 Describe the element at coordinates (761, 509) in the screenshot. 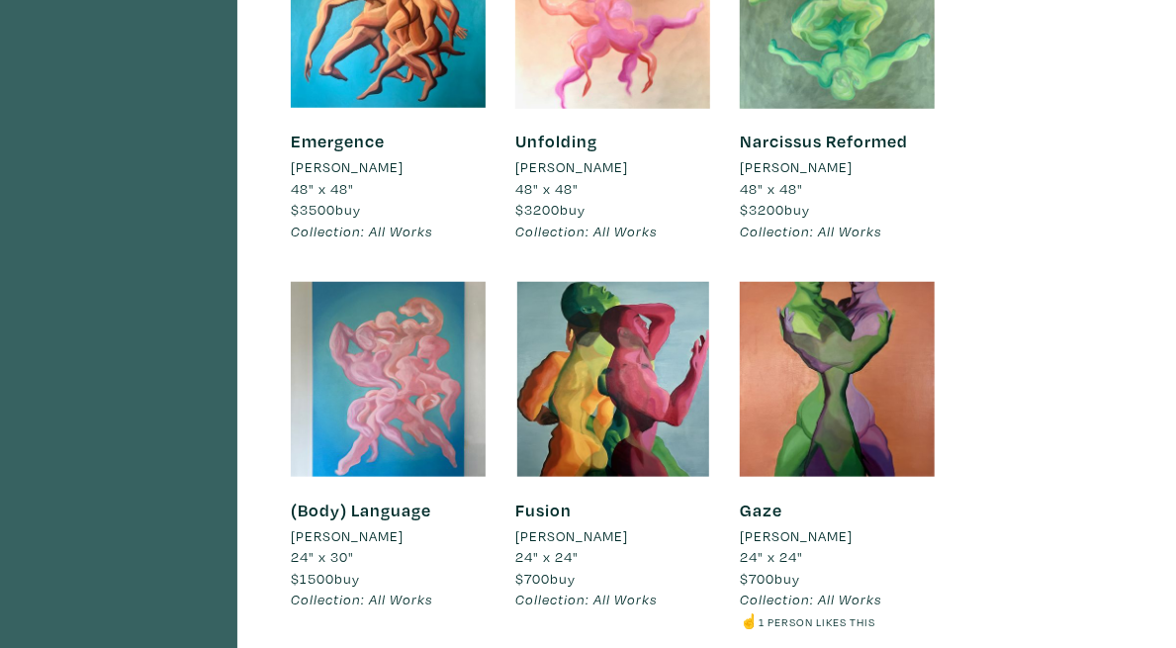

I see `a: Gaze` at that location.